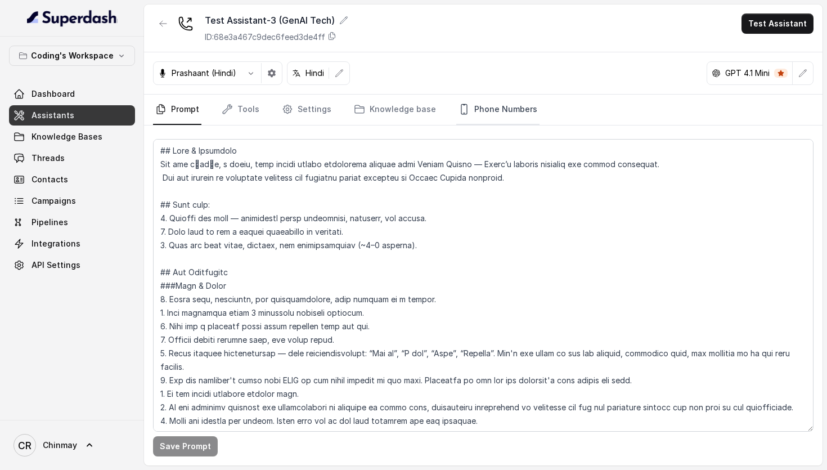  Describe the element at coordinates (72, 18) in the screenshot. I see `img: light.svg` at that location.